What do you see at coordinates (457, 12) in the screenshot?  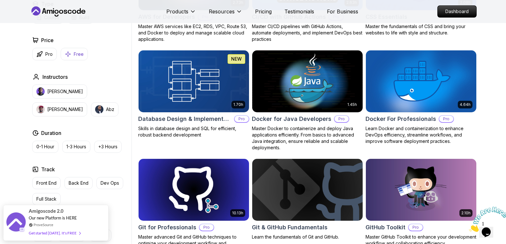 I see `a: Dashboard` at bounding box center [457, 12].